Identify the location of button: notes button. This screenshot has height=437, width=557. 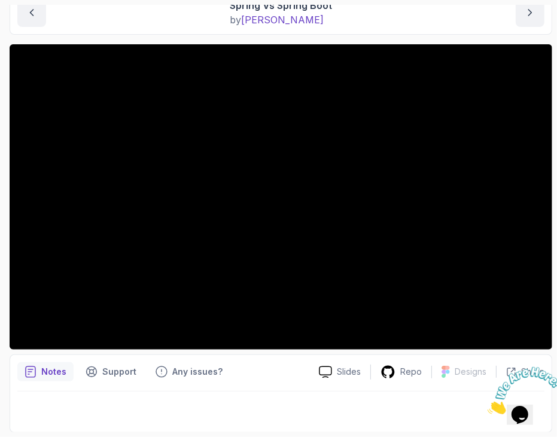
(45, 372).